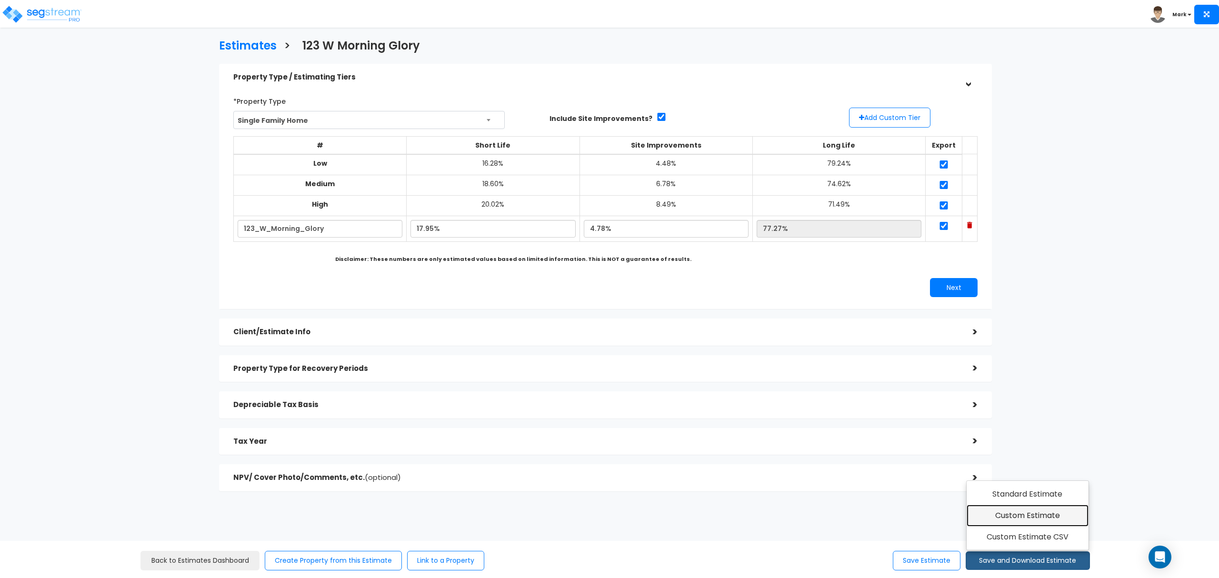 This screenshot has height=578, width=1219. I want to click on td: 16.28%, so click(493, 165).